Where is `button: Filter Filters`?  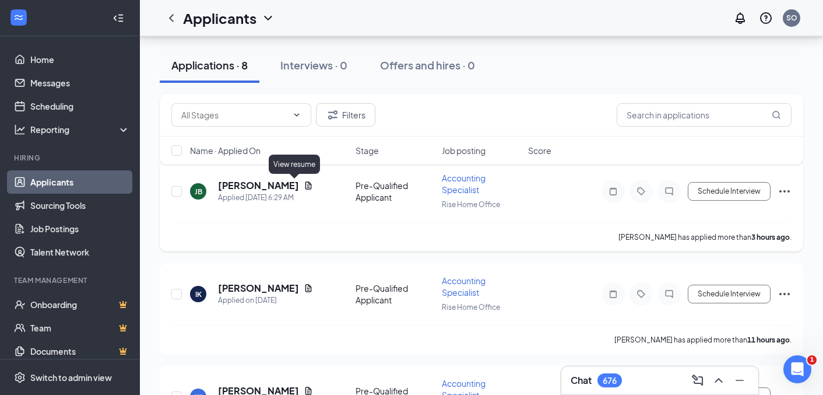
button: Filter Filters is located at coordinates (346, 115).